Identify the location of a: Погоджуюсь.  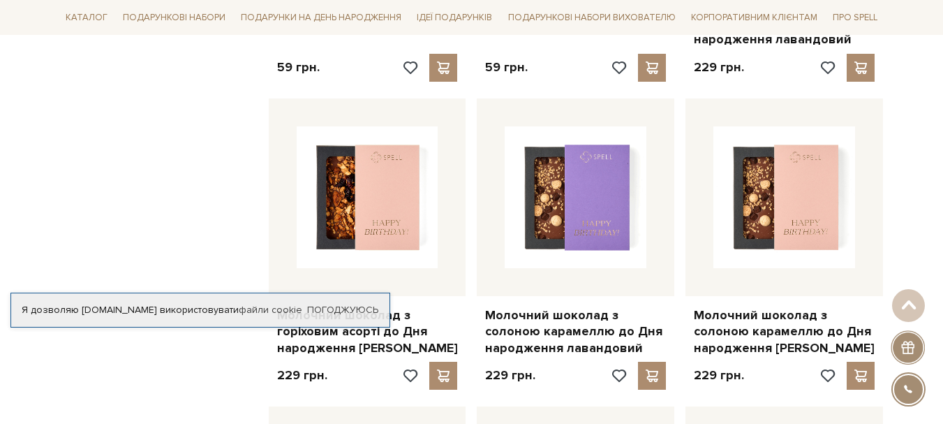
(343, 310).